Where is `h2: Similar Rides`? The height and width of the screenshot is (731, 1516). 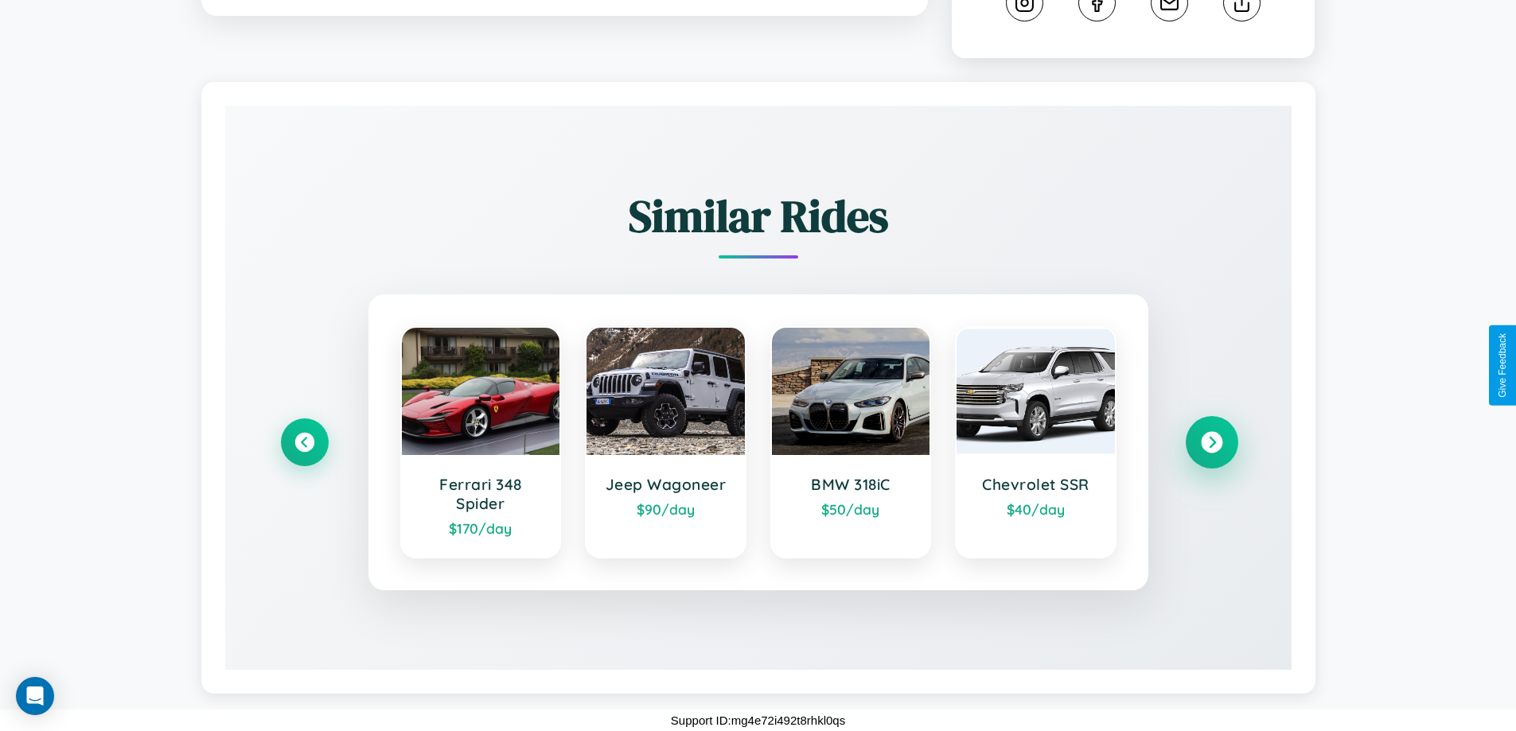 h2: Similar Rides is located at coordinates (758, 216).